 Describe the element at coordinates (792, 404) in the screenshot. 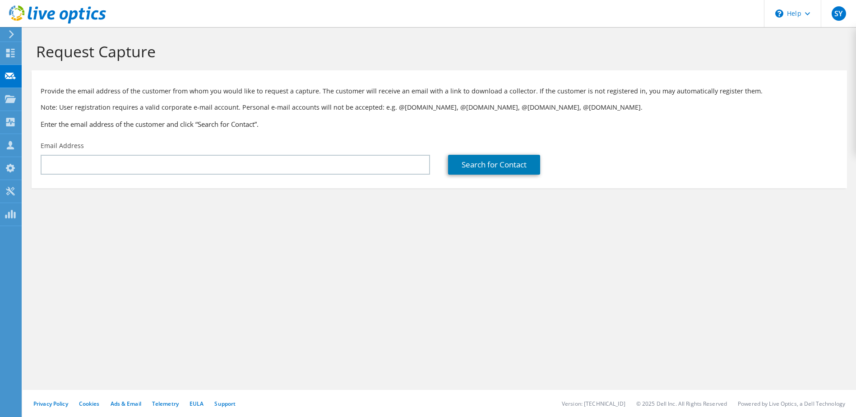

I see `li: Powered by Live Optics, a Dell Technology` at that location.